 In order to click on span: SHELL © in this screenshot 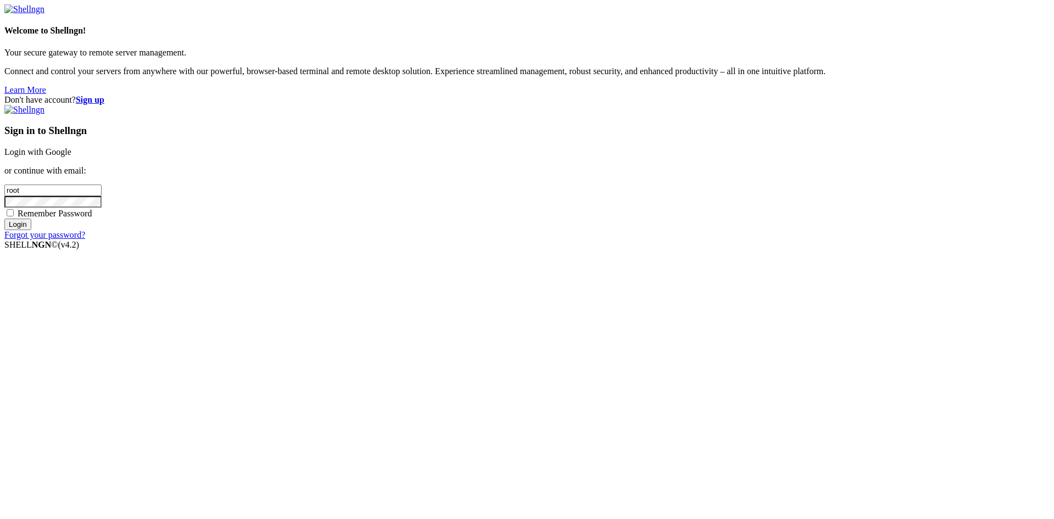, I will do `click(42, 244)`.